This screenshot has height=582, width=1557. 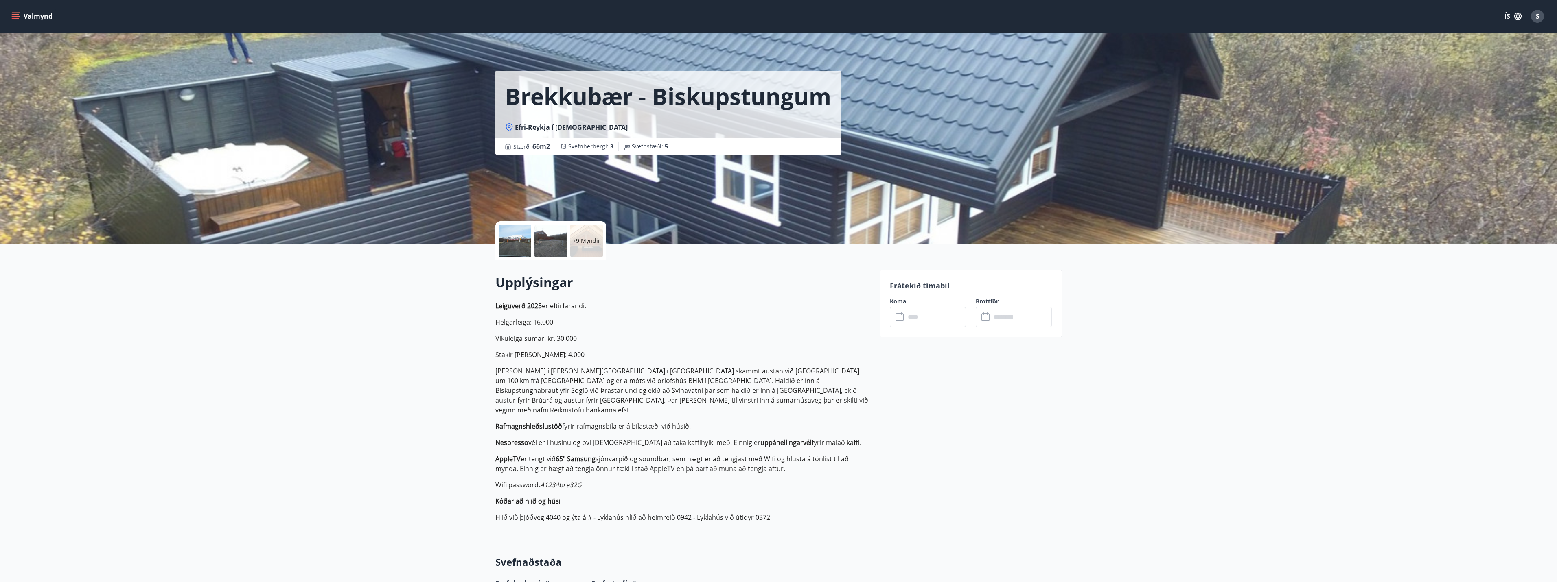 What do you see at coordinates (682, 282) in the screenshot?
I see `h2: Upplýsingar` at bounding box center [682, 282].